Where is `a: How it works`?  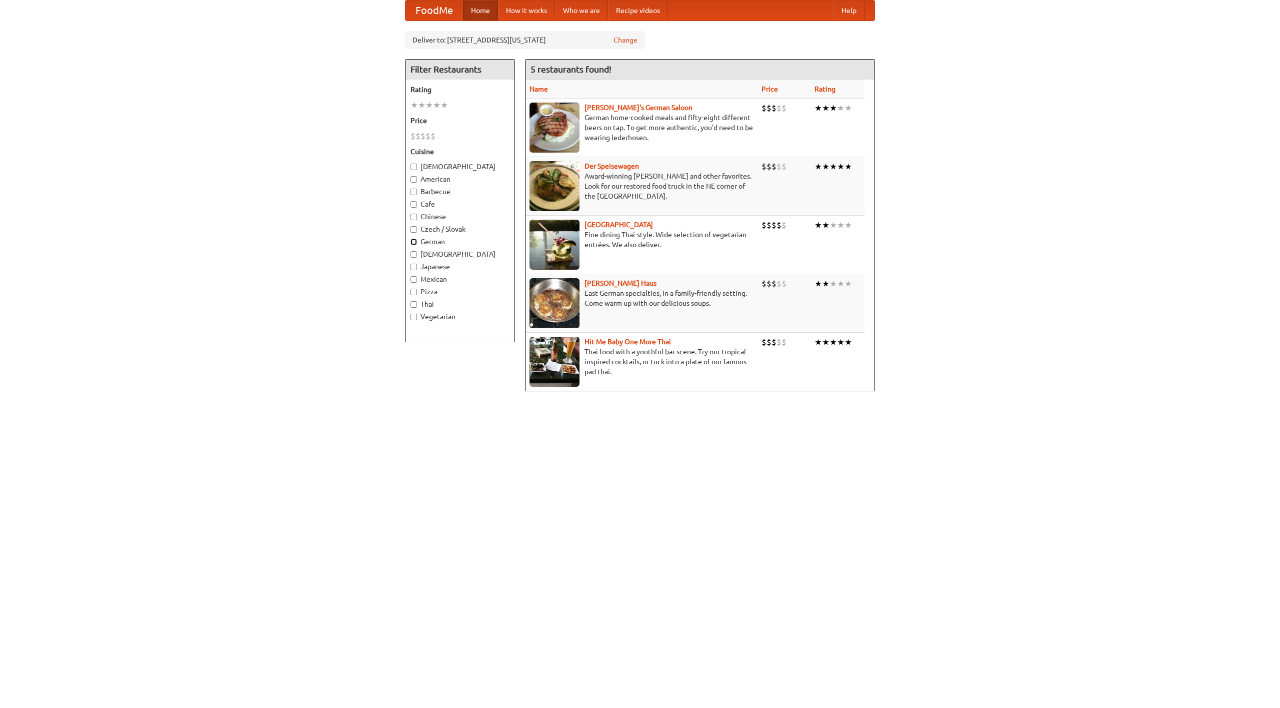
a: How it works is located at coordinates (527, 11).